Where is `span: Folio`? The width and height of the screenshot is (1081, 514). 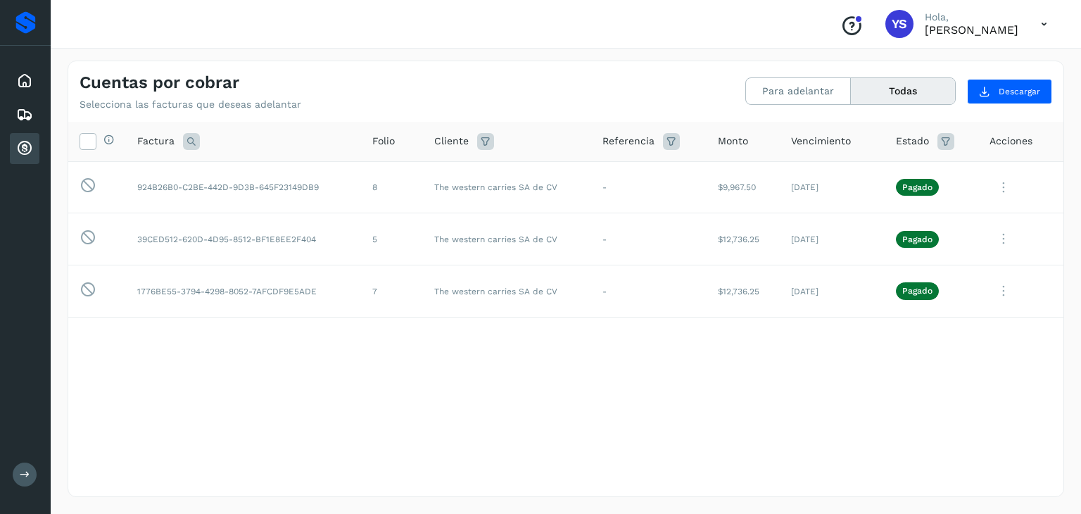 span: Folio is located at coordinates (384, 141).